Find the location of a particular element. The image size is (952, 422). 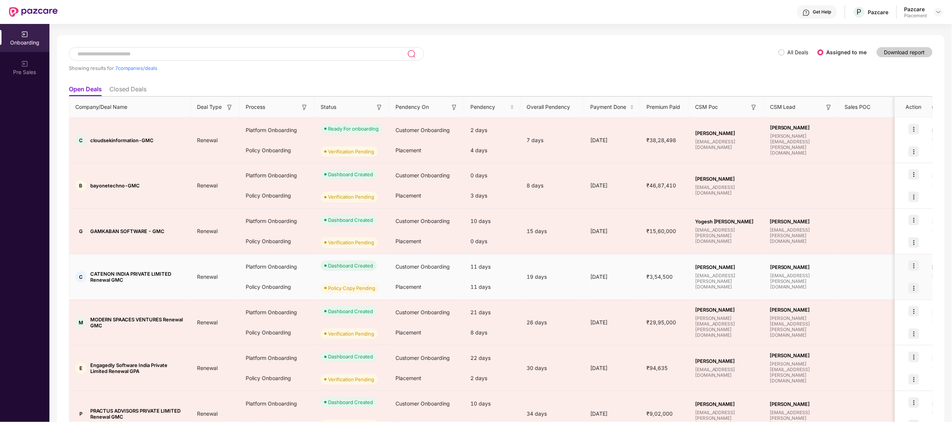

span: P is located at coordinates (859, 12).